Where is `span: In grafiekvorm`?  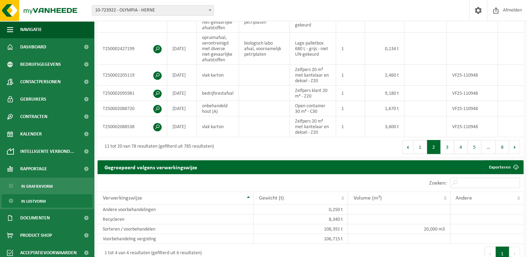 span: In grafiekvorm is located at coordinates (37, 186).